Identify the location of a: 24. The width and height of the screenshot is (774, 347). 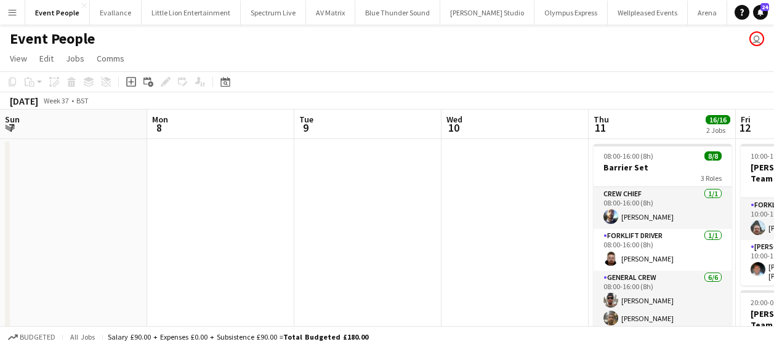
(760, 12).